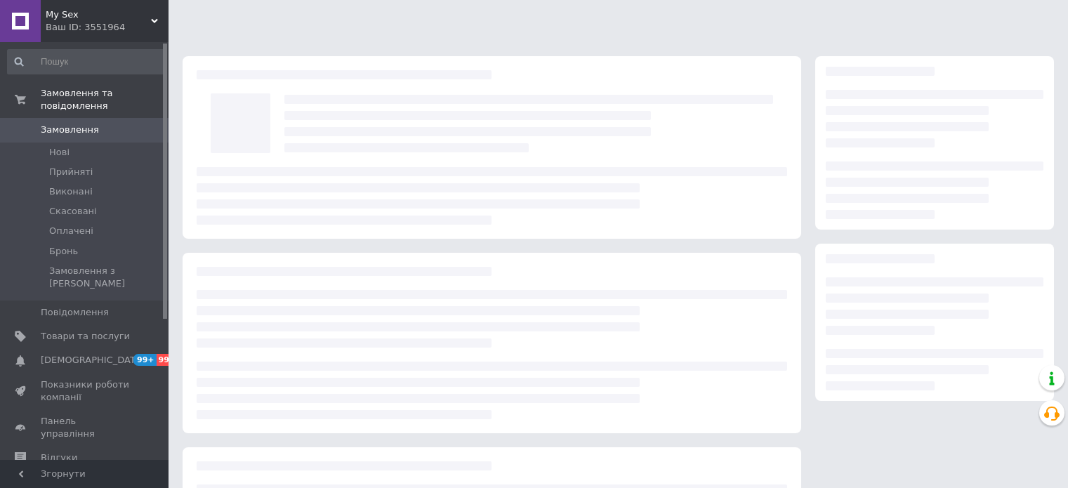 This screenshot has width=1068, height=488. I want to click on span: Повідомлення, so click(74, 313).